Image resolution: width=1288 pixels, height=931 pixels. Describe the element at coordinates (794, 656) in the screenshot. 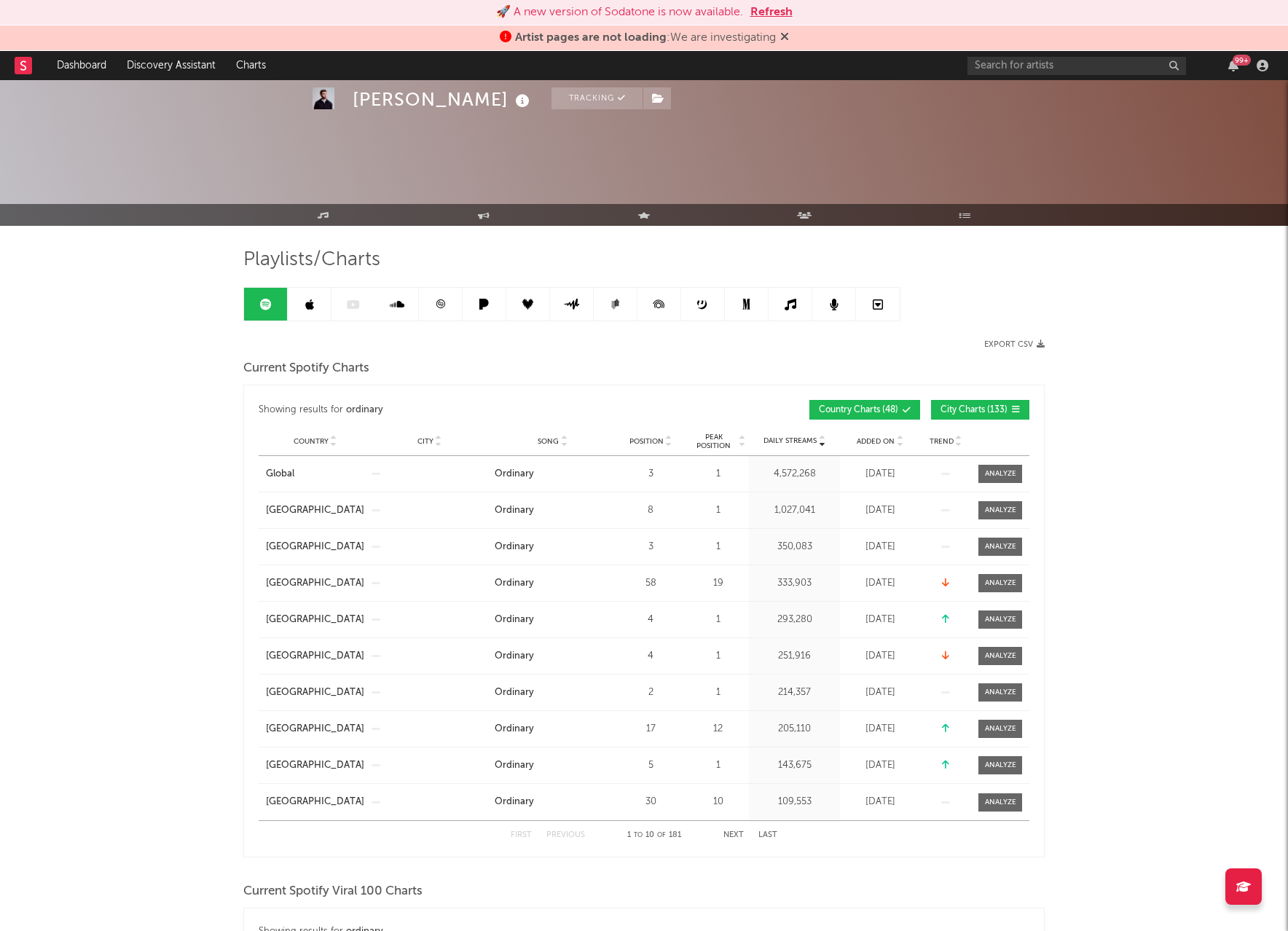

I see `div: 251,916` at that location.